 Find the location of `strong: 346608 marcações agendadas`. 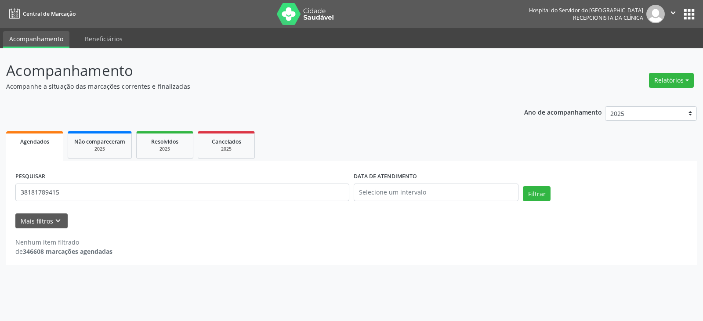

strong: 346608 marcações agendadas is located at coordinates (68, 251).